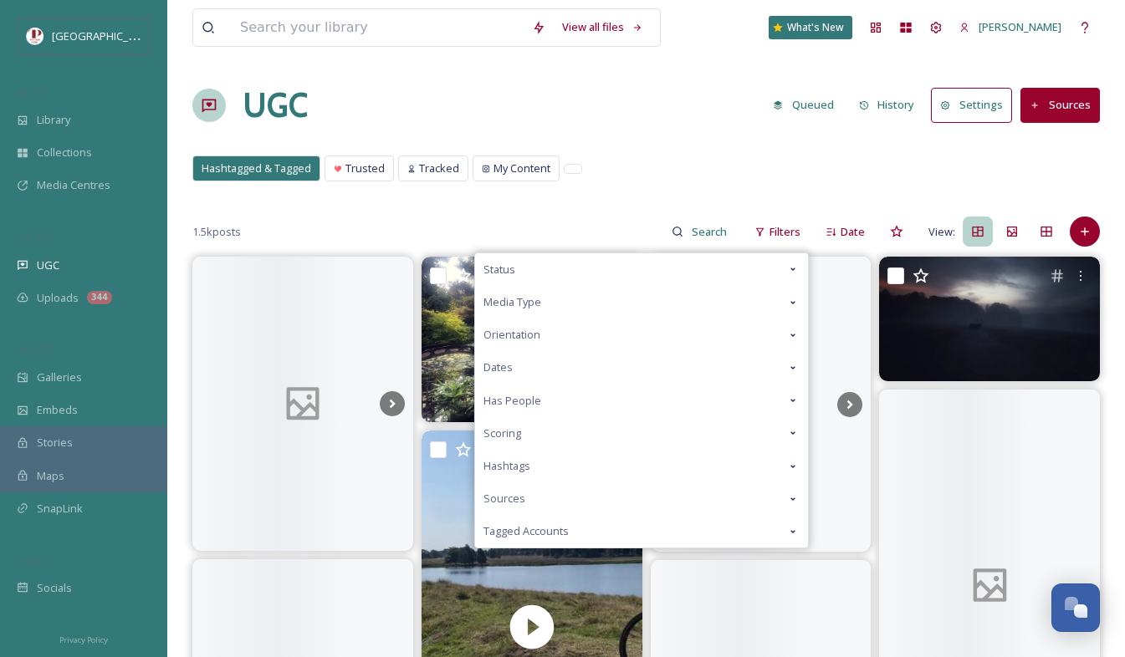 The width and height of the screenshot is (1125, 657). Describe the element at coordinates (512, 302) in the screenshot. I see `span: Media Type` at that location.